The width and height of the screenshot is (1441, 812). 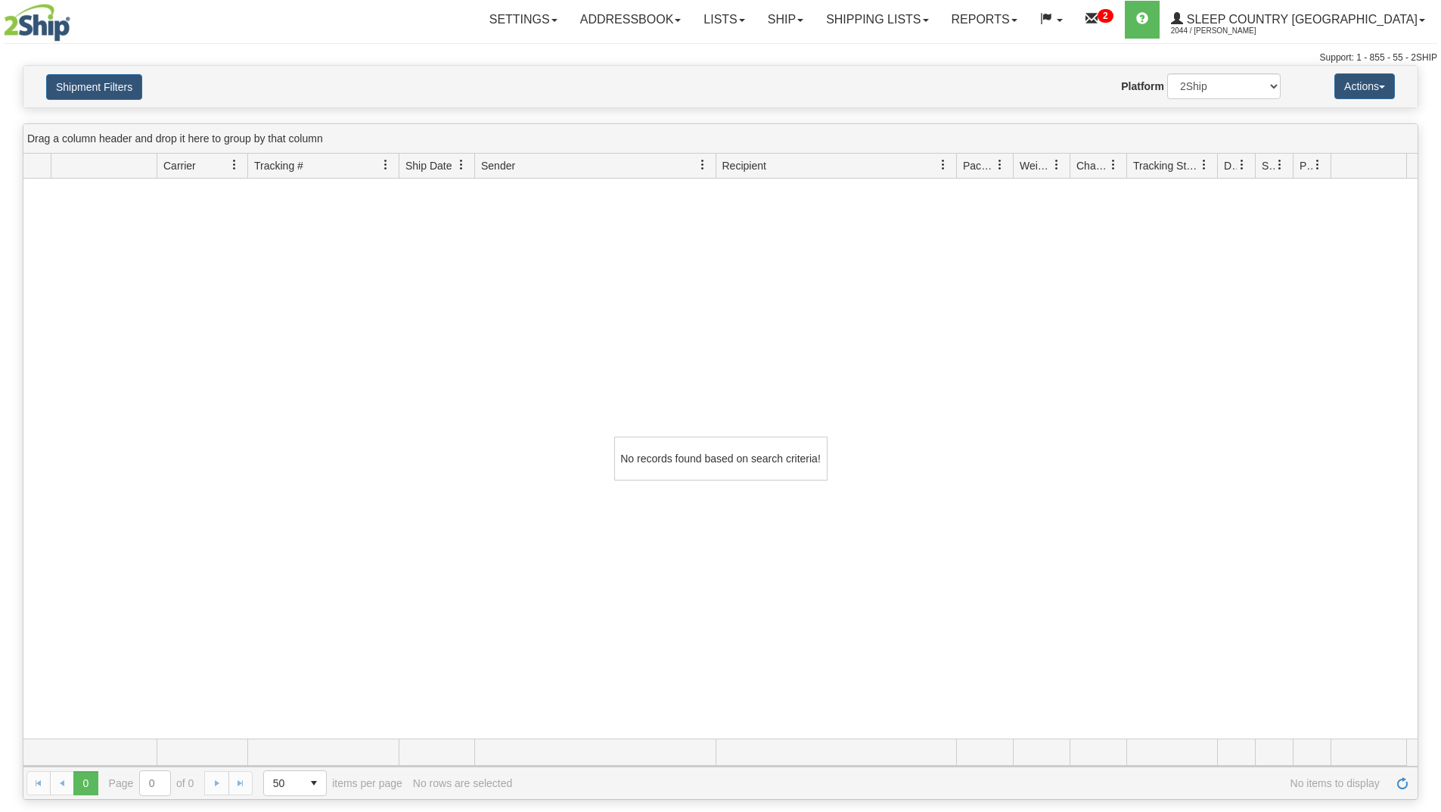 I want to click on span: Recipient, so click(x=744, y=166).